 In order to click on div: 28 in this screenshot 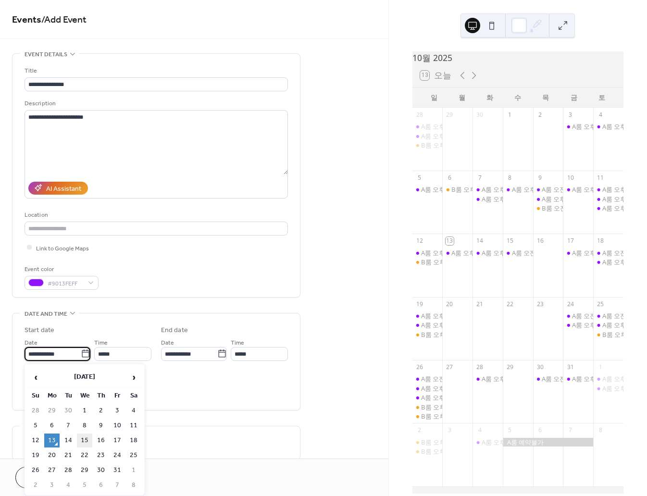, I will do `click(480, 367)`.